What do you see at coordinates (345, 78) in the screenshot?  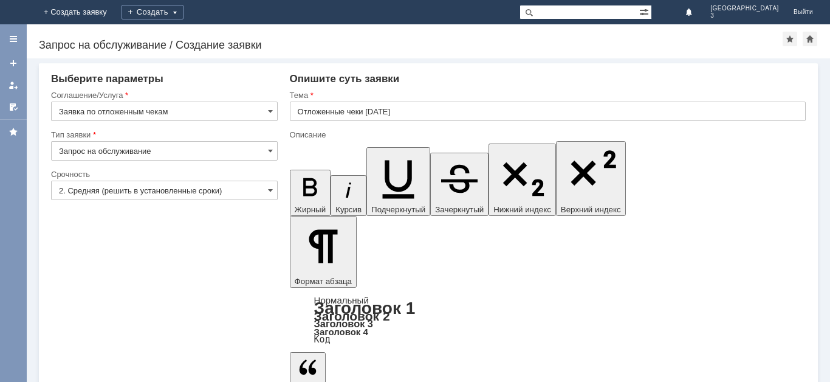 I see `span: Опишите суть заявки` at bounding box center [345, 78].